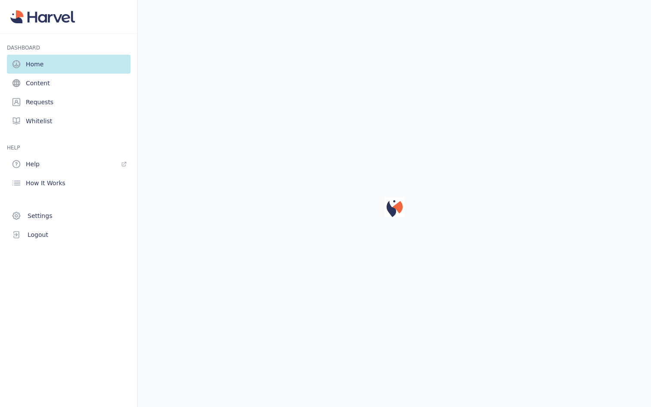  What do you see at coordinates (68, 102) in the screenshot?
I see `a: Requests` at bounding box center [68, 102].